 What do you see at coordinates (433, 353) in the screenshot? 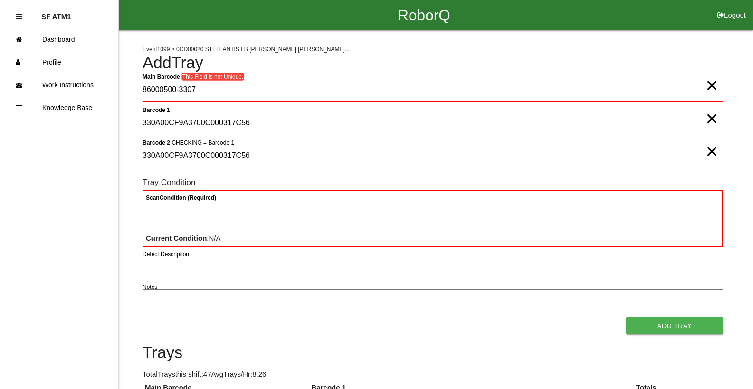
I see `h4: Trays` at bounding box center [433, 353].